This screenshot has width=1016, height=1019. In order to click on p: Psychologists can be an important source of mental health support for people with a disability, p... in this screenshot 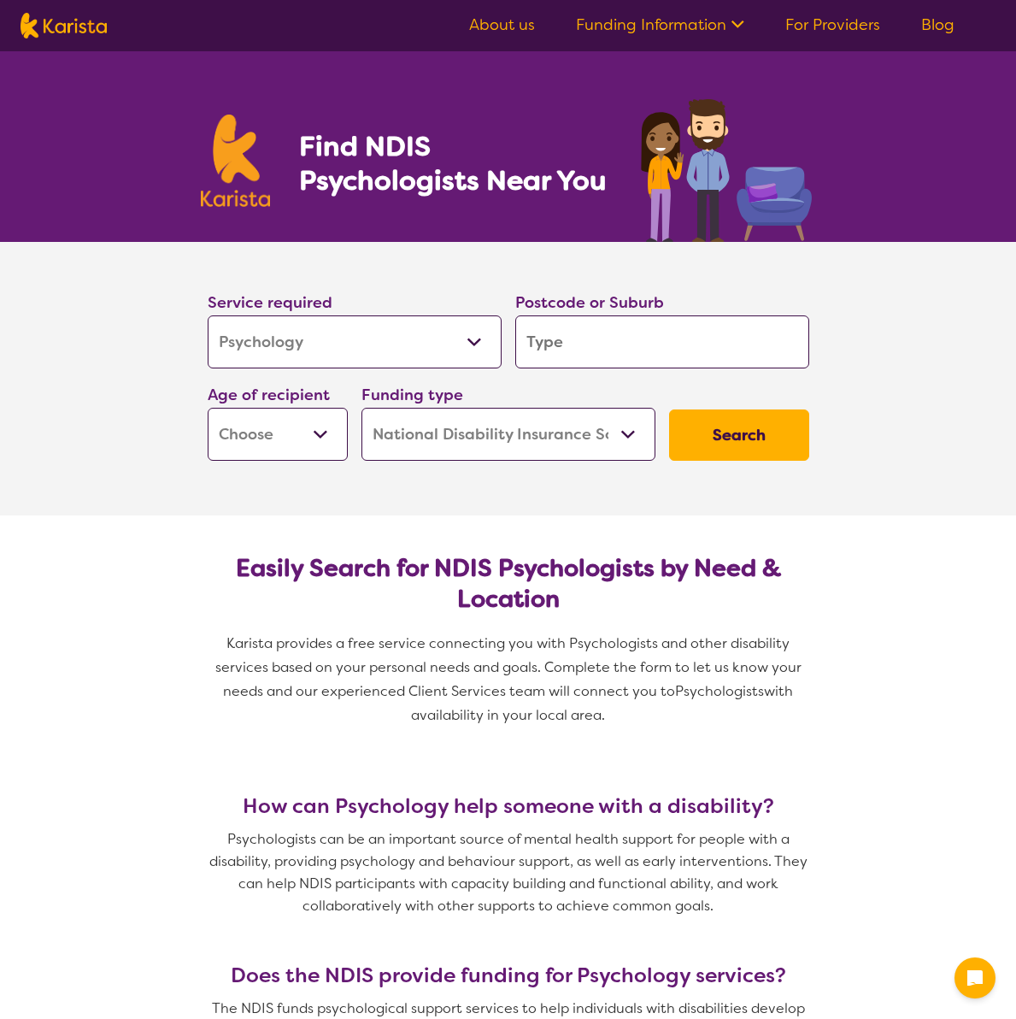, I will do `click(509, 873)`.